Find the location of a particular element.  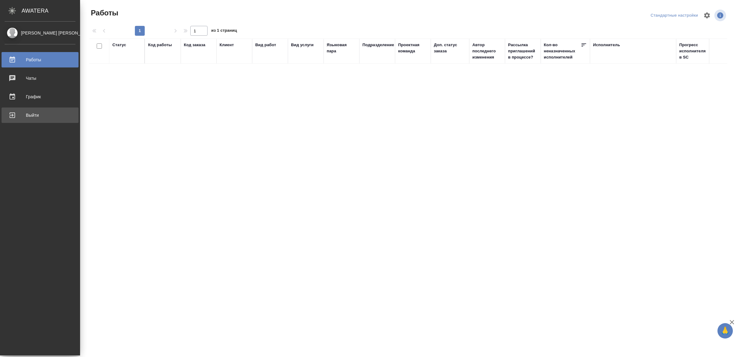

span: Посмотреть информацию is located at coordinates (721, 15).